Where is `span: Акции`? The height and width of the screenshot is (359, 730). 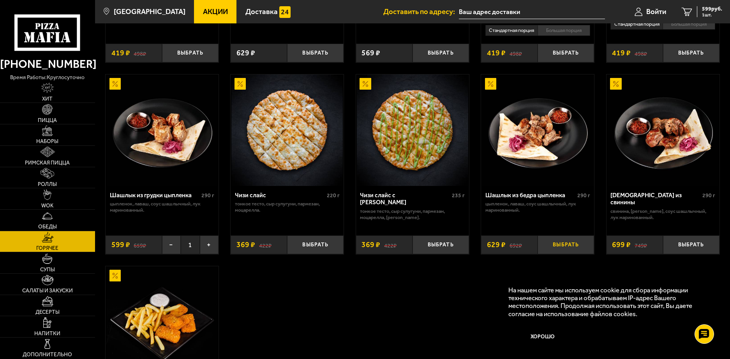 span: Акции is located at coordinates (215, 12).